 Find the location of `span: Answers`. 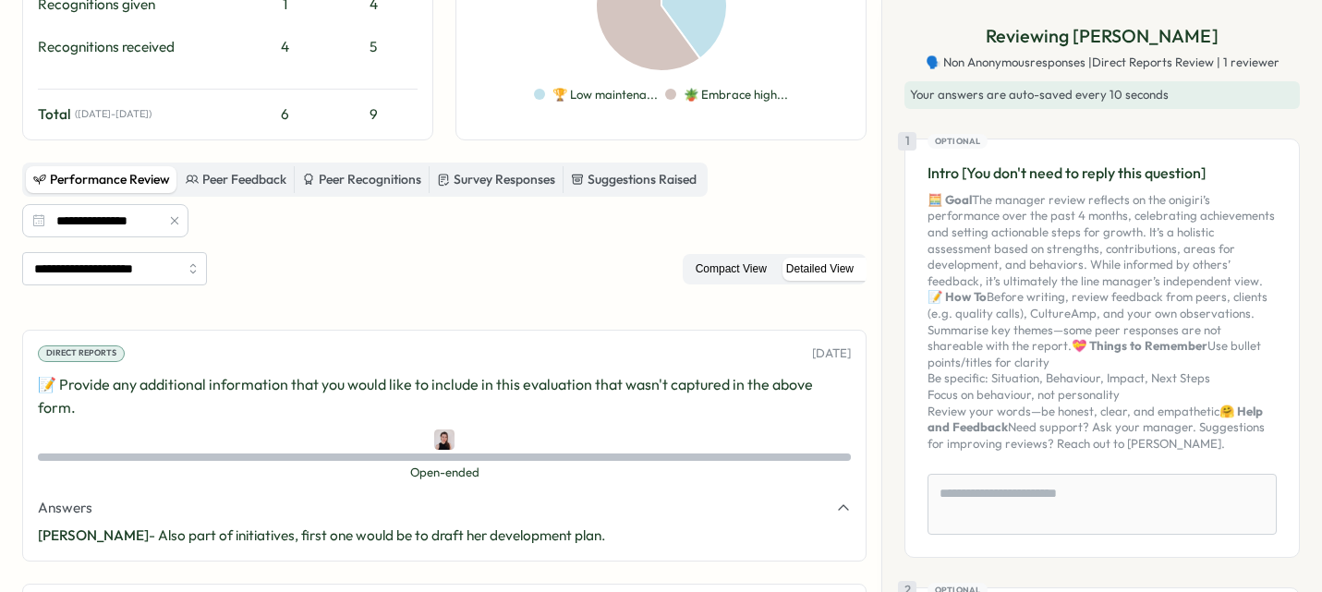

span: Answers is located at coordinates (65, 508).